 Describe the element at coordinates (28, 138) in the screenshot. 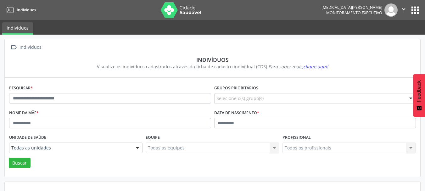

I see `label: Unidade de saúde` at that location.